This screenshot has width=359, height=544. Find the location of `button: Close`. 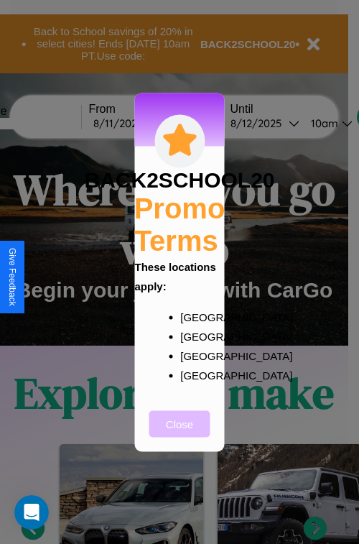

button: Close is located at coordinates (180, 423).